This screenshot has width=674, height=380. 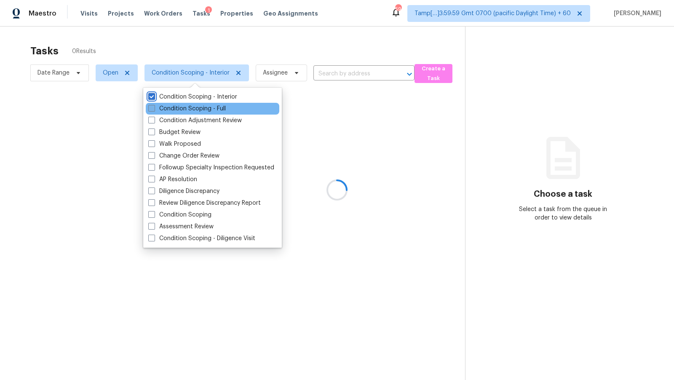 I want to click on label: Review Diligence Discrepancy Report, so click(x=204, y=203).